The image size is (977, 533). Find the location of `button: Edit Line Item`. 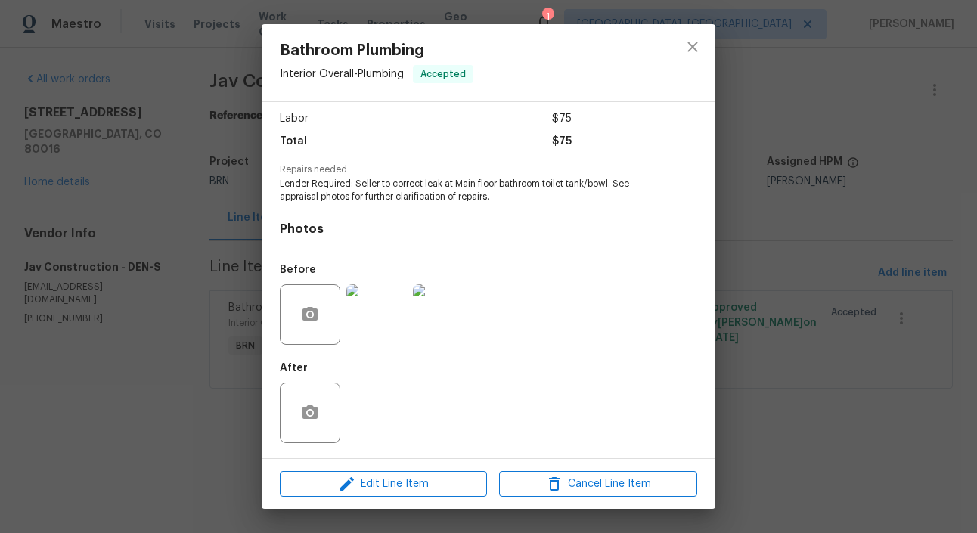

button: Edit Line Item is located at coordinates (383, 484).